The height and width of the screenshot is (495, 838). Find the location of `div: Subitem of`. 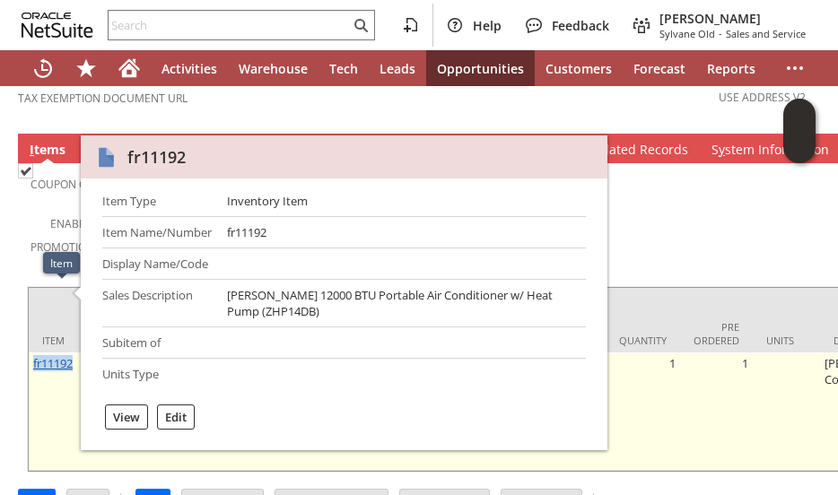

div: Subitem of is located at coordinates (157, 343).